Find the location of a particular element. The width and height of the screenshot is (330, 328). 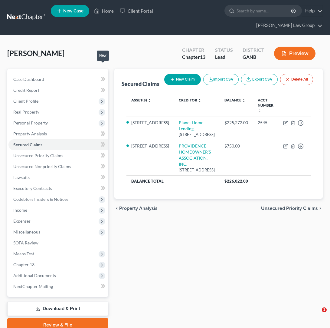

a: Lawsuits is located at coordinates (58, 177).